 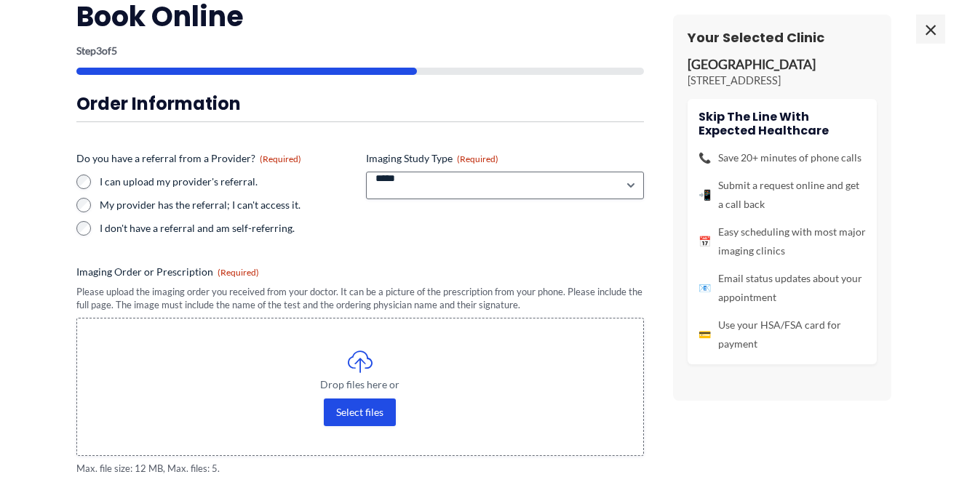 What do you see at coordinates (227, 182) in the screenshot?
I see `label: I can upload my provider's referral.` at bounding box center [227, 182].